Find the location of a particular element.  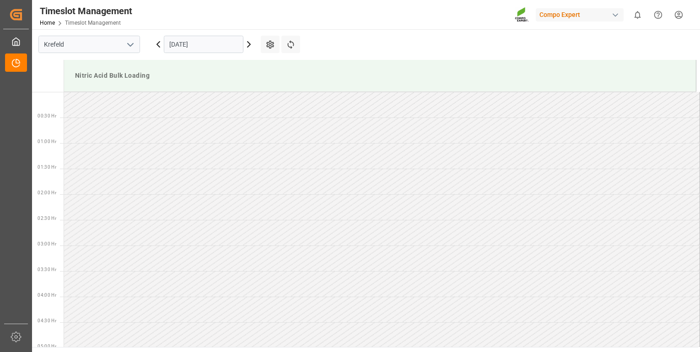

button: open menu is located at coordinates (130, 44).